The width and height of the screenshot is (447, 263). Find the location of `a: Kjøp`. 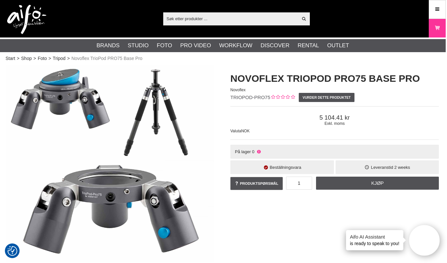

a: Kjøp is located at coordinates (377, 183).